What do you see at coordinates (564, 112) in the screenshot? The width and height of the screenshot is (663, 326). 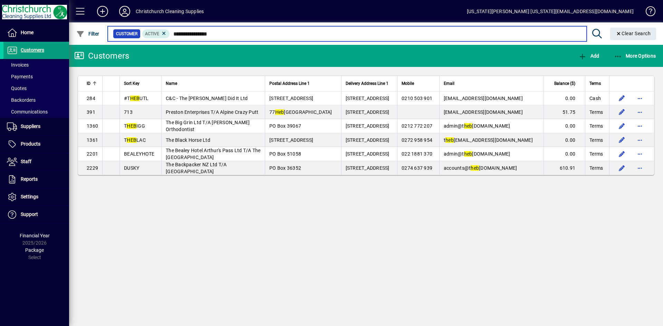 I see `td: 51.75` at bounding box center [564, 112].